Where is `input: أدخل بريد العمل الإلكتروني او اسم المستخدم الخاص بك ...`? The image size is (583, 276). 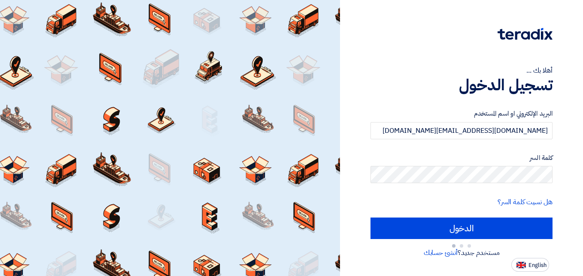 input: أدخل بريد العمل الإلكتروني او اسم المستخدم الخاص بك ... is located at coordinates (462, 131).